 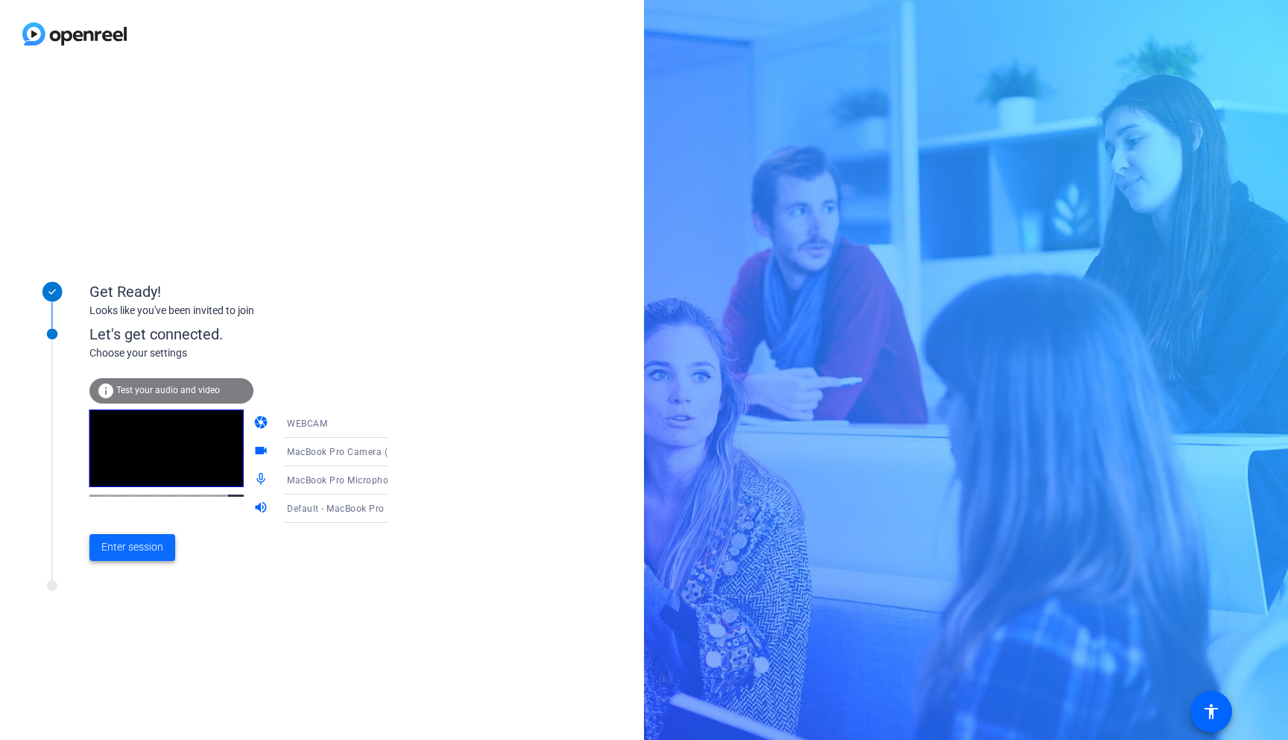 I want to click on div: Looks like you've been invited to join, so click(x=239, y=310).